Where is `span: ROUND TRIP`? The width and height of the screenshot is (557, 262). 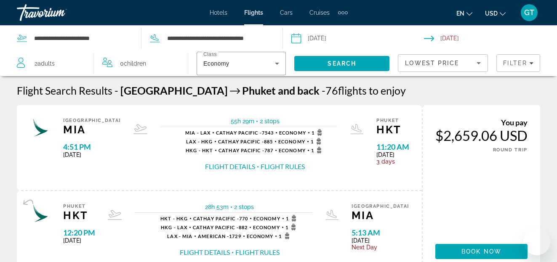
span: ROUND TRIP is located at coordinates (510, 150).